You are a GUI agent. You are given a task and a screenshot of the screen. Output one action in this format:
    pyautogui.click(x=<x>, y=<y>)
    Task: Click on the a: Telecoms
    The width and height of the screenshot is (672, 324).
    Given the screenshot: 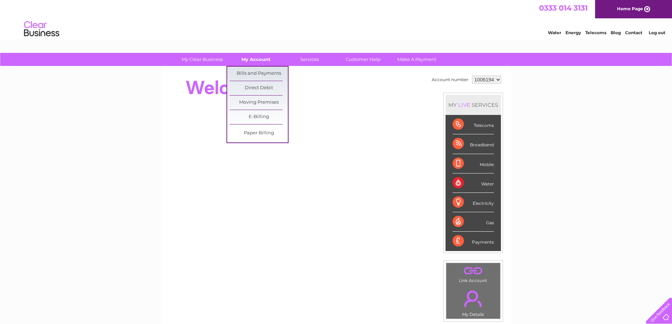 What is the action you would take?
    pyautogui.click(x=596, y=32)
    